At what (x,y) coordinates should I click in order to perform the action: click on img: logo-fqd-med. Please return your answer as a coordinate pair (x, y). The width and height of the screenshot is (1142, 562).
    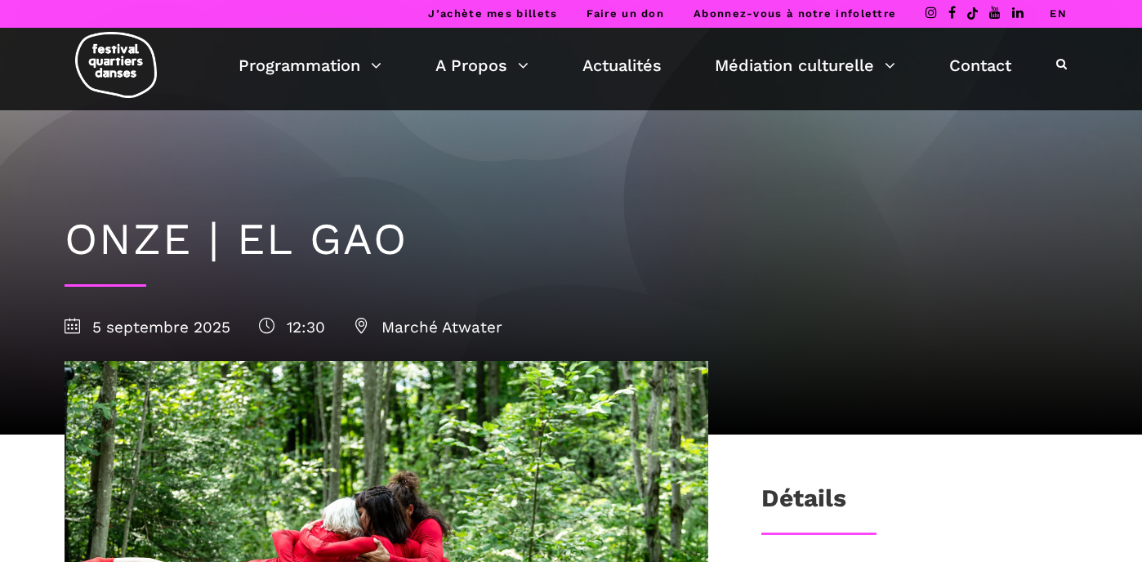
    Looking at the image, I should click on (116, 65).